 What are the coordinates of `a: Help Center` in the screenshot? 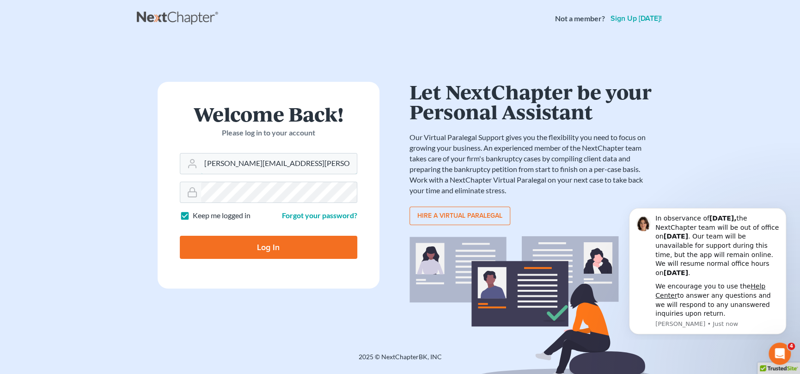 It's located at (95, 91).